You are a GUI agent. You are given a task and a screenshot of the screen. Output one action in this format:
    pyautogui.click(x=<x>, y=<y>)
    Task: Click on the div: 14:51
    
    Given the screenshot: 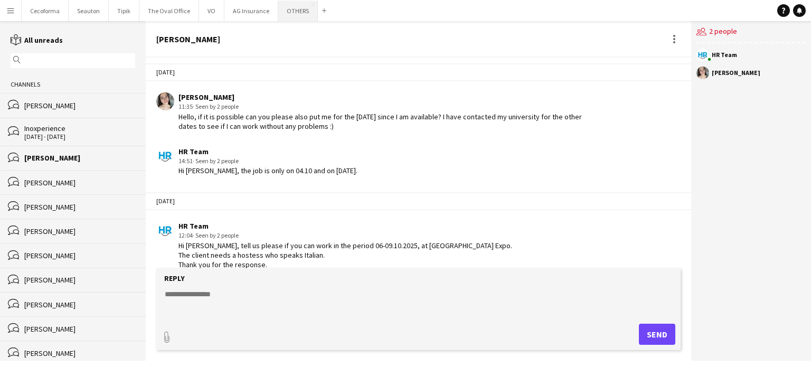 What is the action you would take?
    pyautogui.click(x=268, y=161)
    